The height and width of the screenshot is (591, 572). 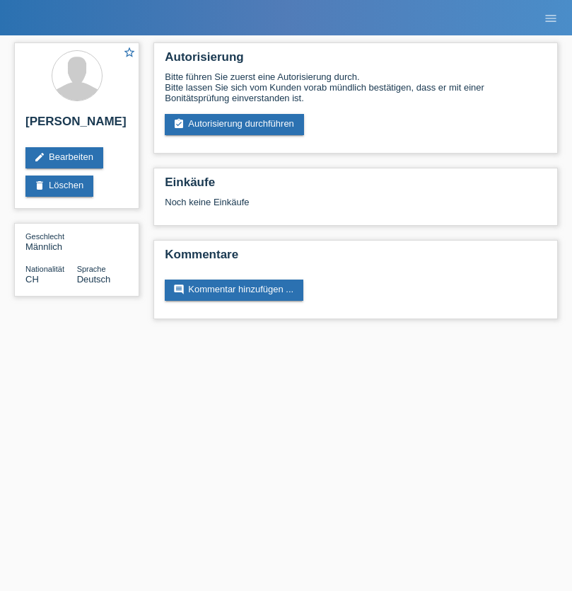 What do you see at coordinates (45, 236) in the screenshot?
I see `span: Geschlecht` at bounding box center [45, 236].